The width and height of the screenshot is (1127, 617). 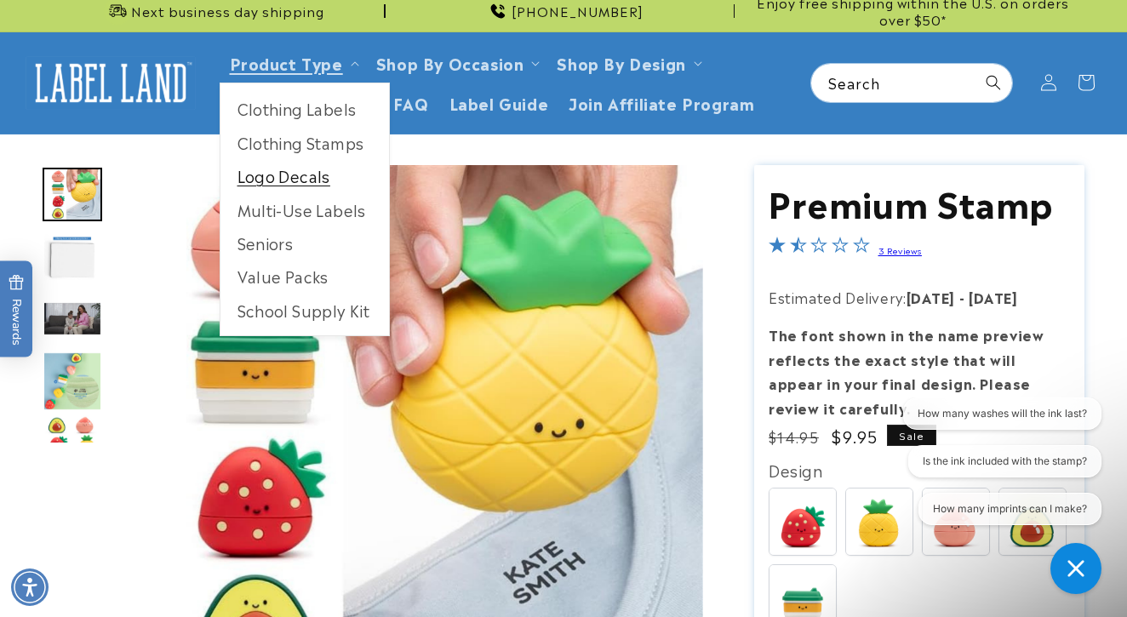 I want to click on h1: Premium Stamp, so click(x=918, y=202).